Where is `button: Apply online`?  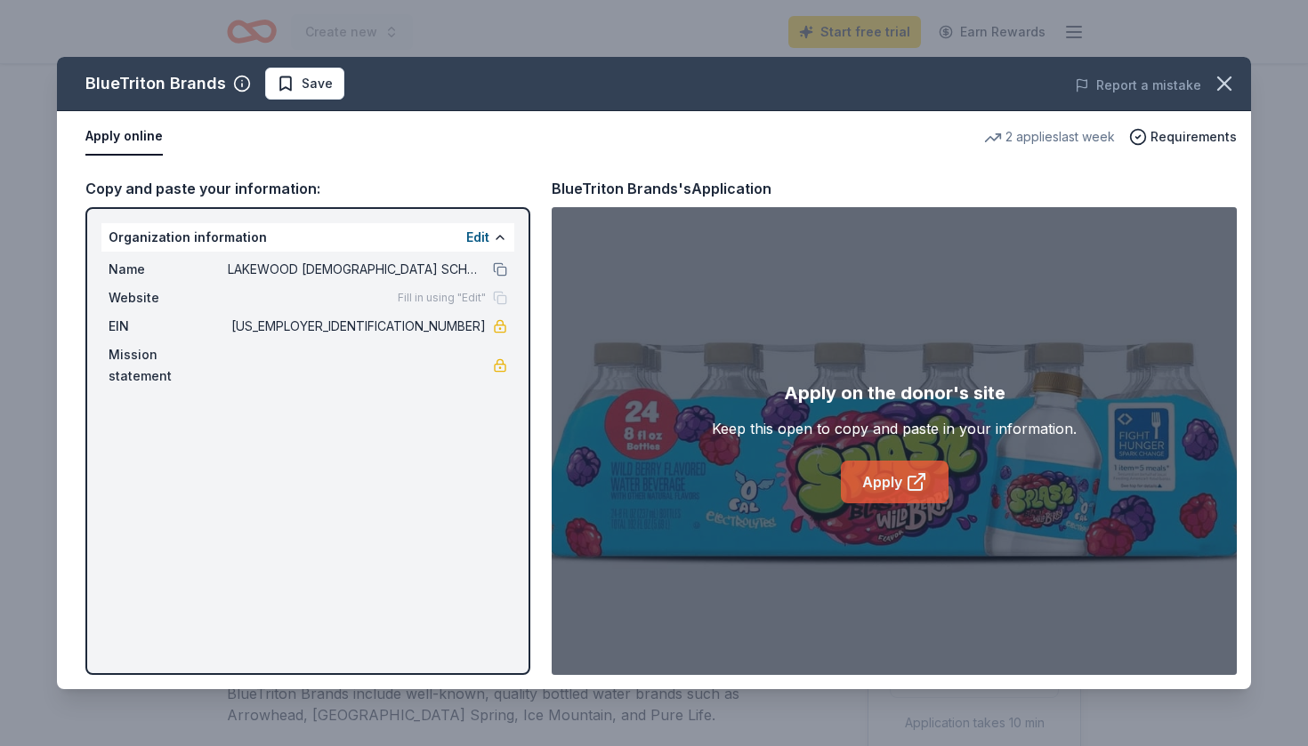
button: Apply online is located at coordinates (124, 137).